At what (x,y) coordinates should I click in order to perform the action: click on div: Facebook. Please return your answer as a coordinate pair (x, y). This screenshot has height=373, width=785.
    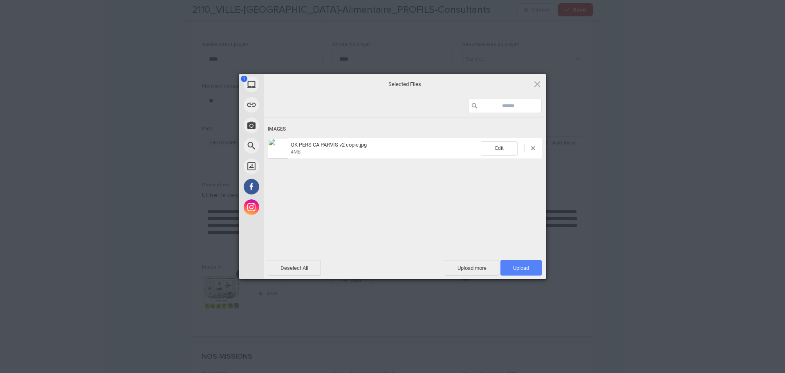
    Looking at the image, I should click on (288, 186).